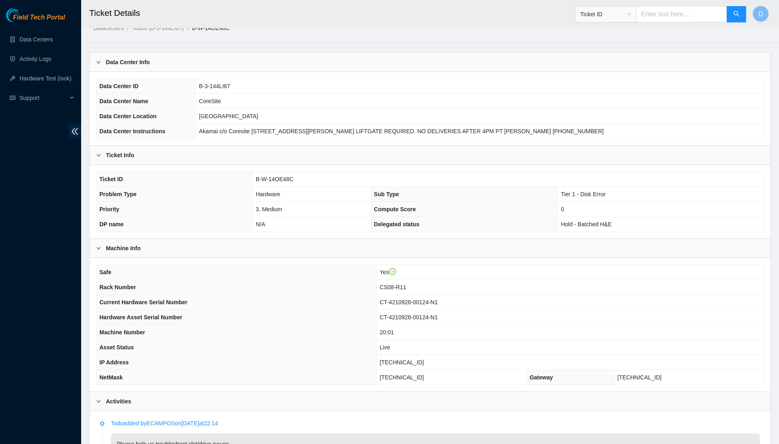  What do you see at coordinates (111, 377) in the screenshot?
I see `span: NetMask` at bounding box center [111, 377].